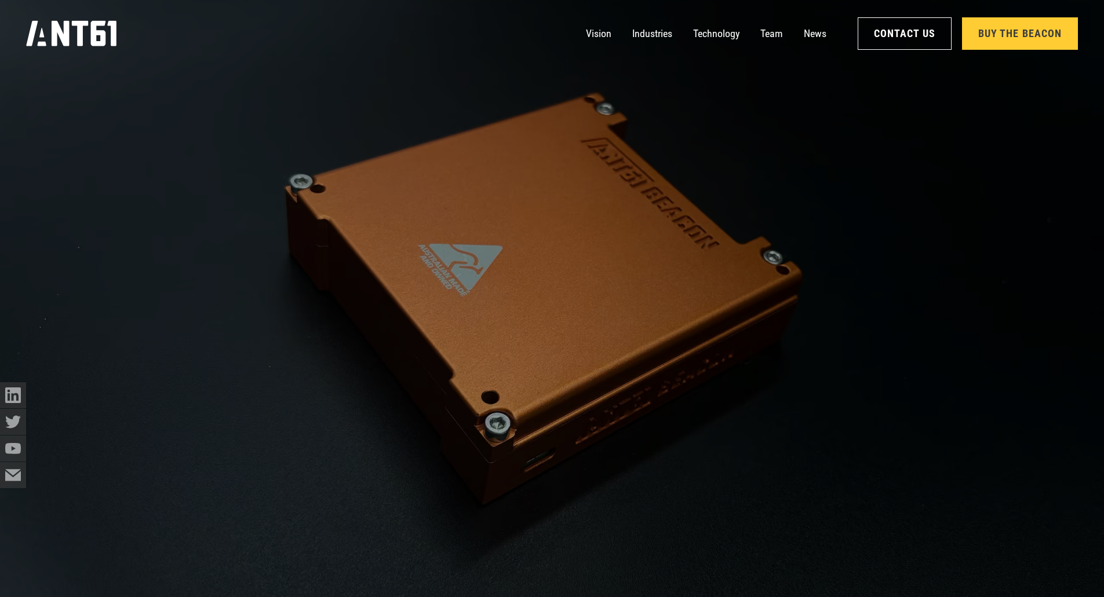 This screenshot has height=597, width=1104. I want to click on a: News, so click(814, 34).